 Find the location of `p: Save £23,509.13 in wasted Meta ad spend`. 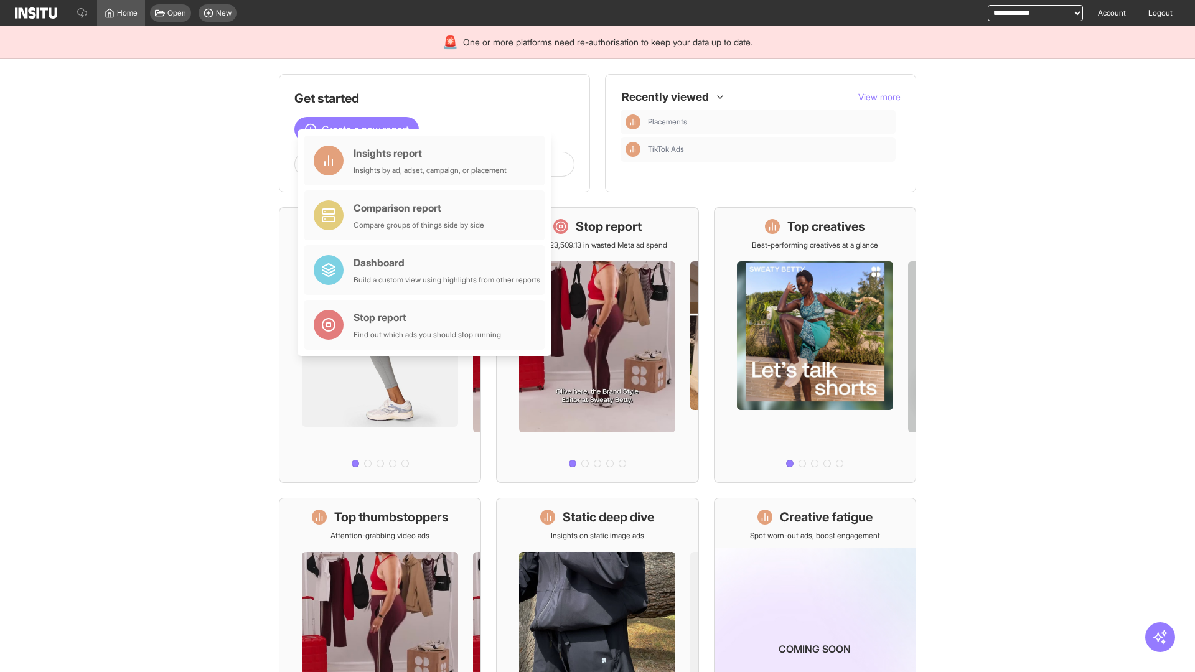

p: Save £23,509.13 in wasted Meta ad spend is located at coordinates (597, 245).